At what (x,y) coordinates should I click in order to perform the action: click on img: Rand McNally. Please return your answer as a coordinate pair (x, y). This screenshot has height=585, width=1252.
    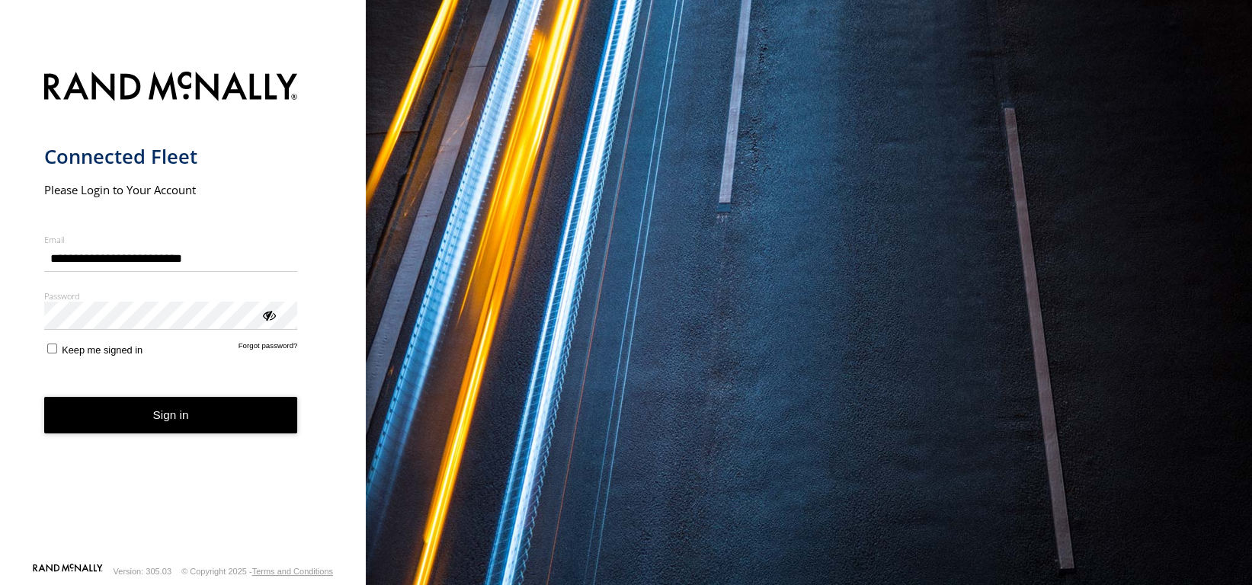
    Looking at the image, I should click on (171, 88).